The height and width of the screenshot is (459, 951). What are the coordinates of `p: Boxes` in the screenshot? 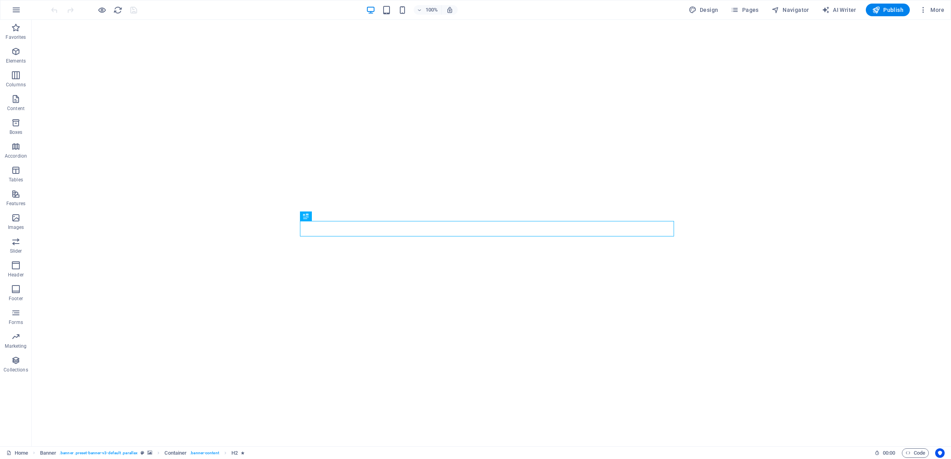 It's located at (16, 132).